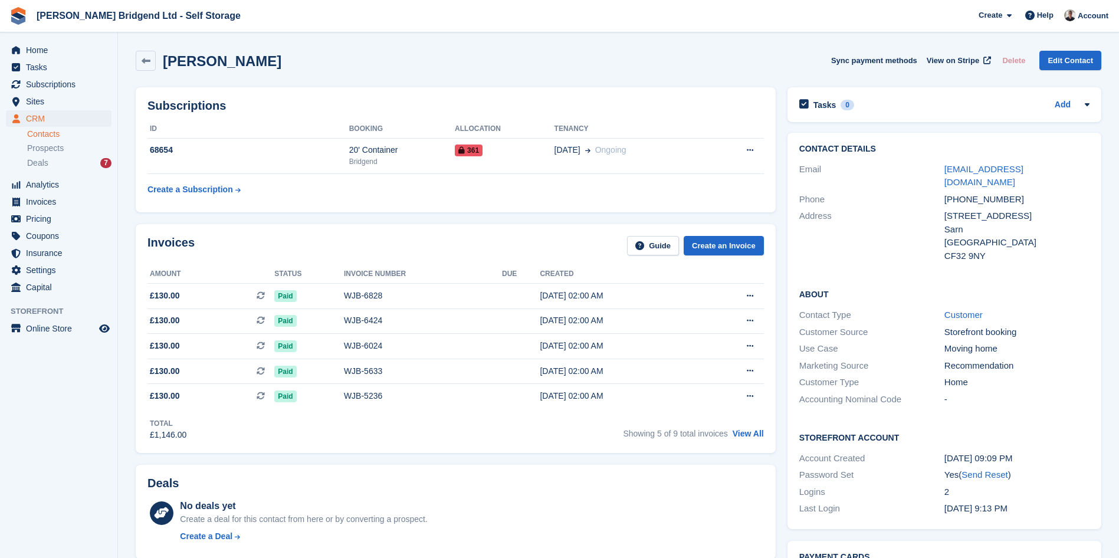  Describe the element at coordinates (1063, 105) in the screenshot. I see `a: Add` at that location.